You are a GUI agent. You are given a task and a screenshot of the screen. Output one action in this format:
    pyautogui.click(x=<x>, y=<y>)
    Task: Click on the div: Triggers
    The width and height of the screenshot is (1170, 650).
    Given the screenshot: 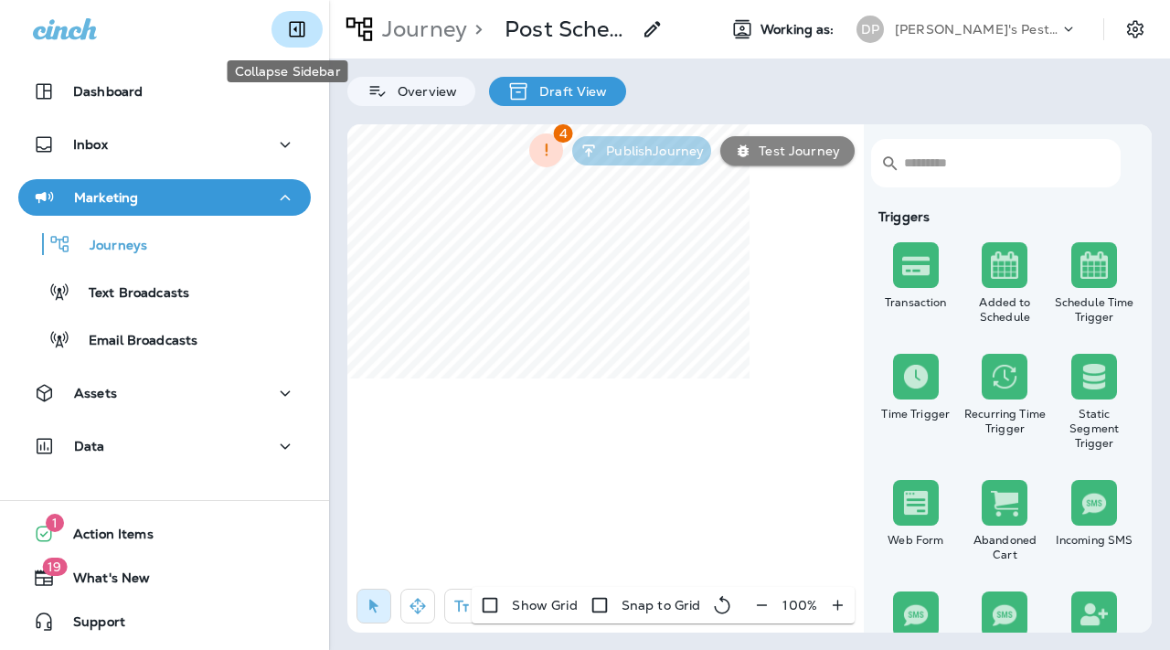 What is the action you would take?
    pyautogui.click(x=1005, y=217)
    